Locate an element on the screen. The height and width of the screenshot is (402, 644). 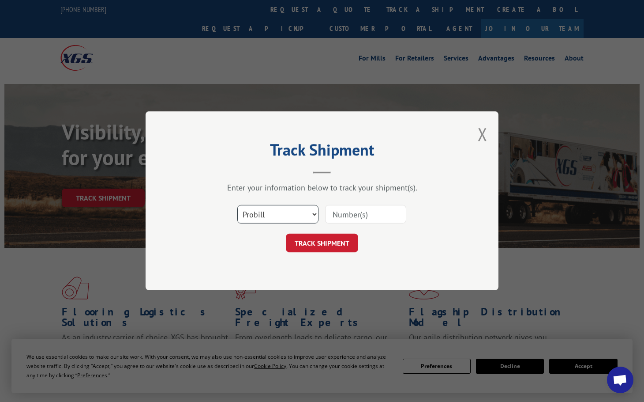
div: Open chat is located at coordinates (621, 380).